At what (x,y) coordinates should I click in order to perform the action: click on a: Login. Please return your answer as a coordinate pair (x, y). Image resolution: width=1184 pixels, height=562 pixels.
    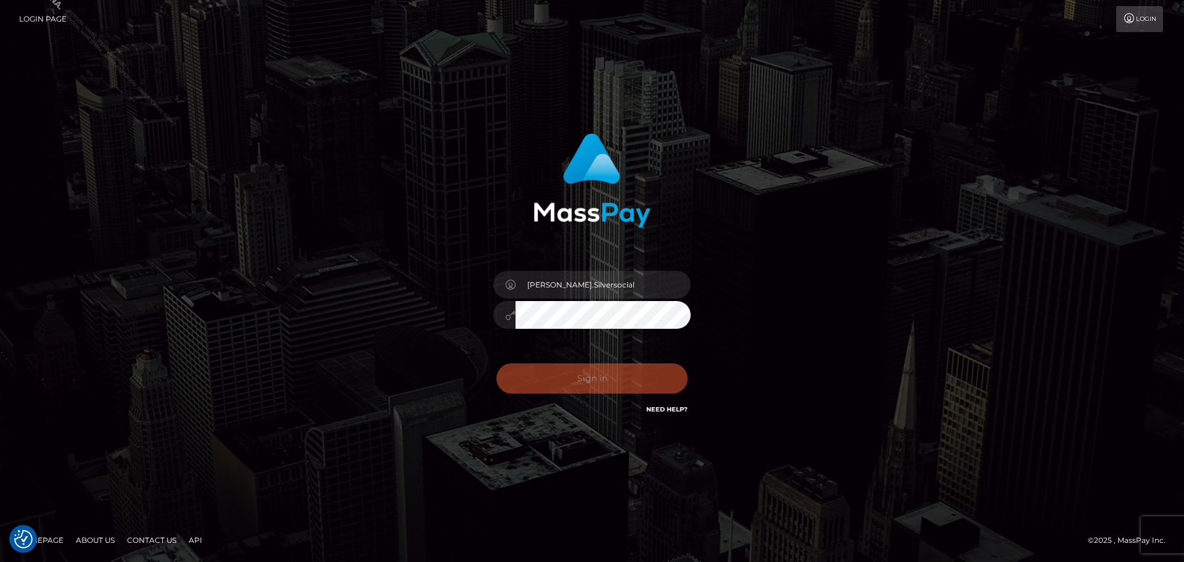
    Looking at the image, I should click on (1139, 19).